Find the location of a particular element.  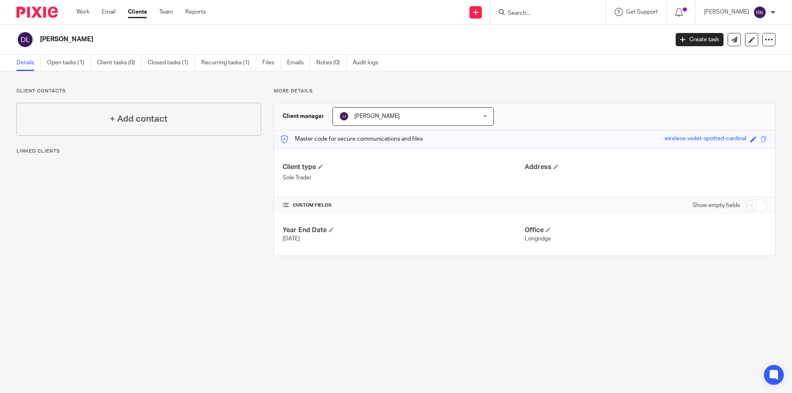

a: Audit logs is located at coordinates (368, 63).